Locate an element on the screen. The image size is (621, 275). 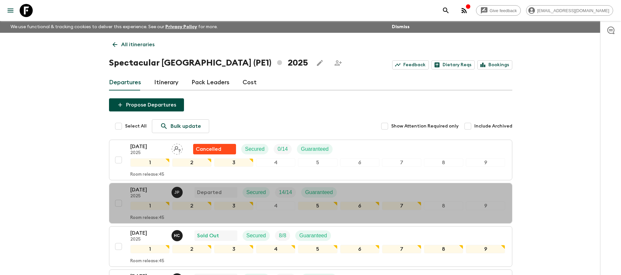
span: Select All is located at coordinates (136, 126).